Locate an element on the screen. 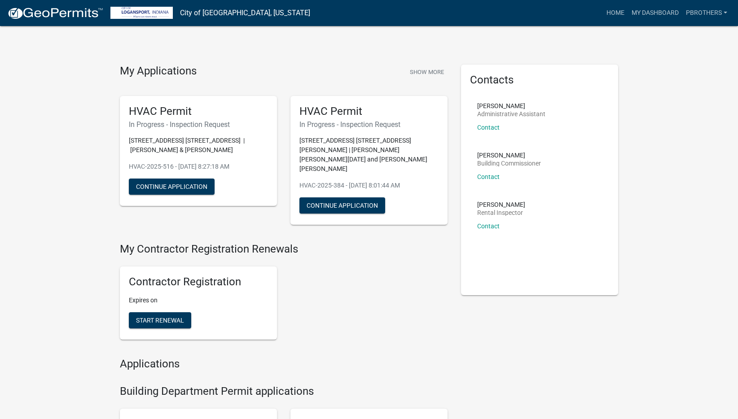  span: Start Renewal is located at coordinates (160, 321).